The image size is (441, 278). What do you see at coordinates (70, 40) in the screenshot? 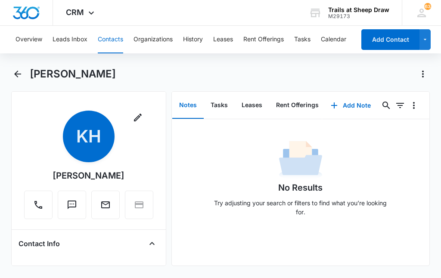
I see `button: Leads Inbox` at bounding box center [70, 40].